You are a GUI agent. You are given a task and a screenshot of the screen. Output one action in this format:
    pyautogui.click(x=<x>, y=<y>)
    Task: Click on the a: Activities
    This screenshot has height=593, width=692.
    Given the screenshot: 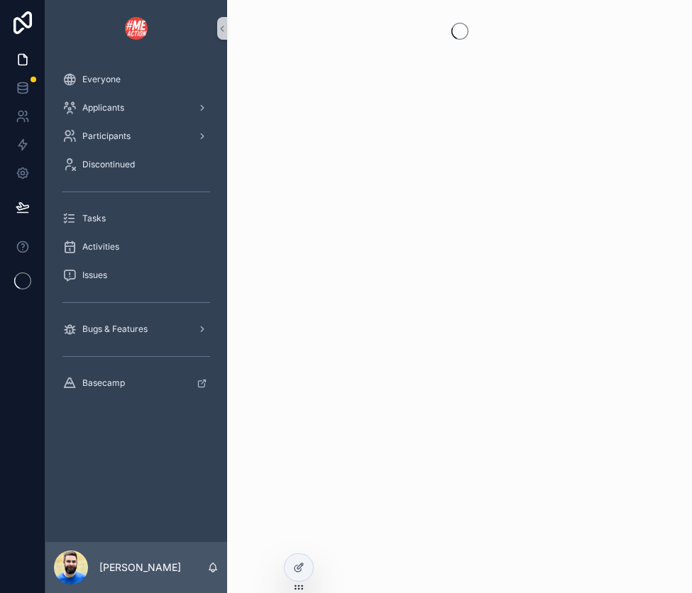 What is the action you would take?
    pyautogui.click(x=136, y=247)
    